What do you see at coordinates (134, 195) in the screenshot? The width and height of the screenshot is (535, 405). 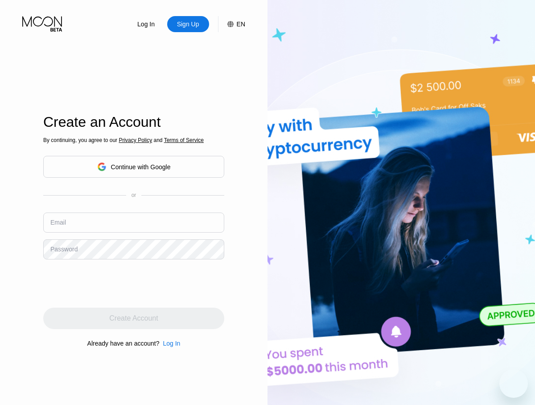 I see `div: or` at bounding box center [134, 195].